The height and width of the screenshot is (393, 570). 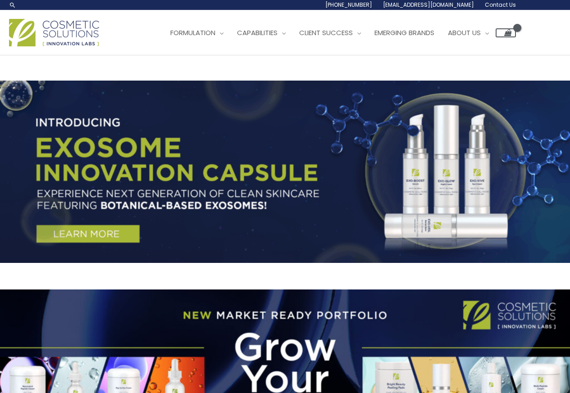 What do you see at coordinates (326, 32) in the screenshot?
I see `span: Client Success` at bounding box center [326, 32].